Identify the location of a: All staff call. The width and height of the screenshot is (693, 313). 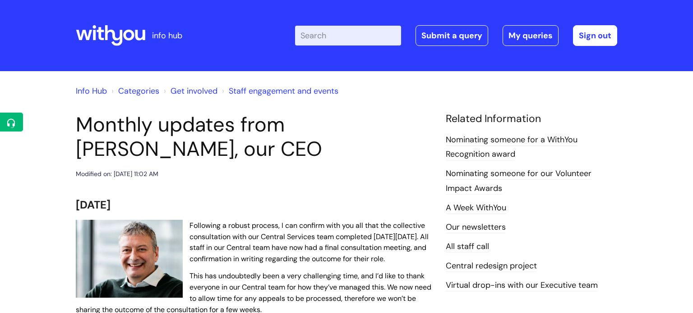
(467, 247).